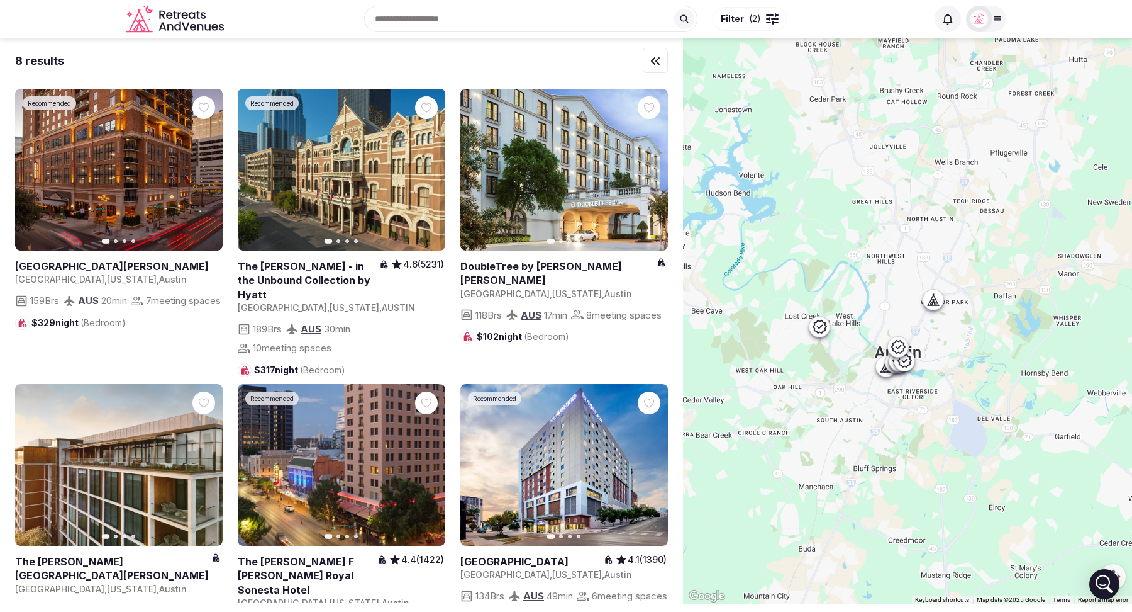 The height and width of the screenshot is (612, 1132). I want to click on div: Open Intercom Messenger, so click(1105, 584).